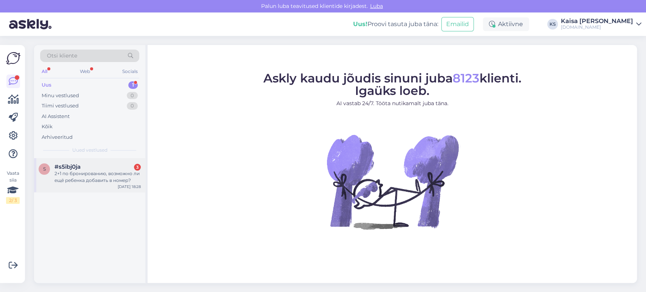  I want to click on span: 8123, so click(466, 78).